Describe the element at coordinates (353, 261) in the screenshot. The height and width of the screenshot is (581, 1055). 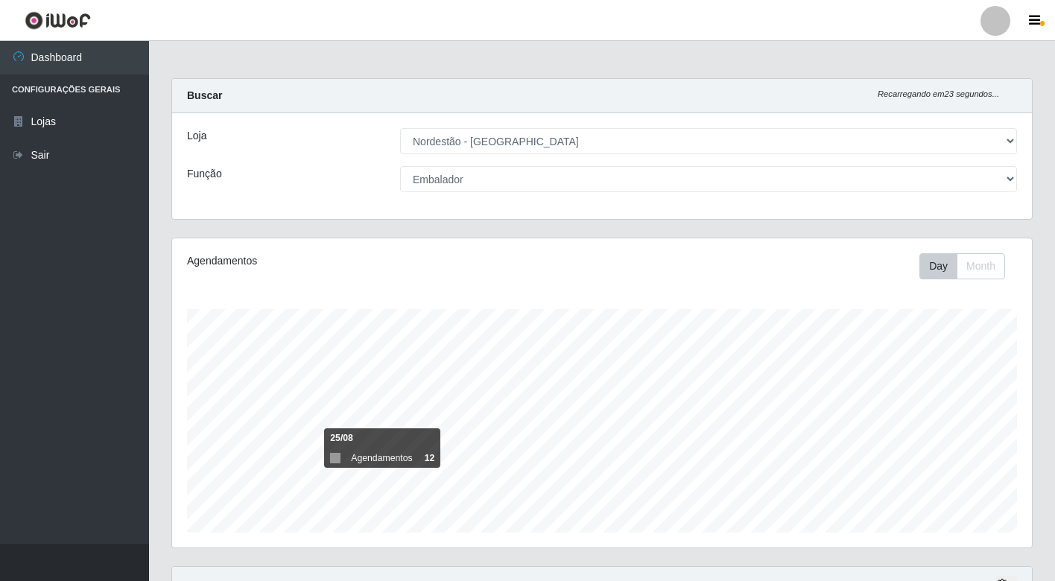
I see `div: Agendamentos` at that location.